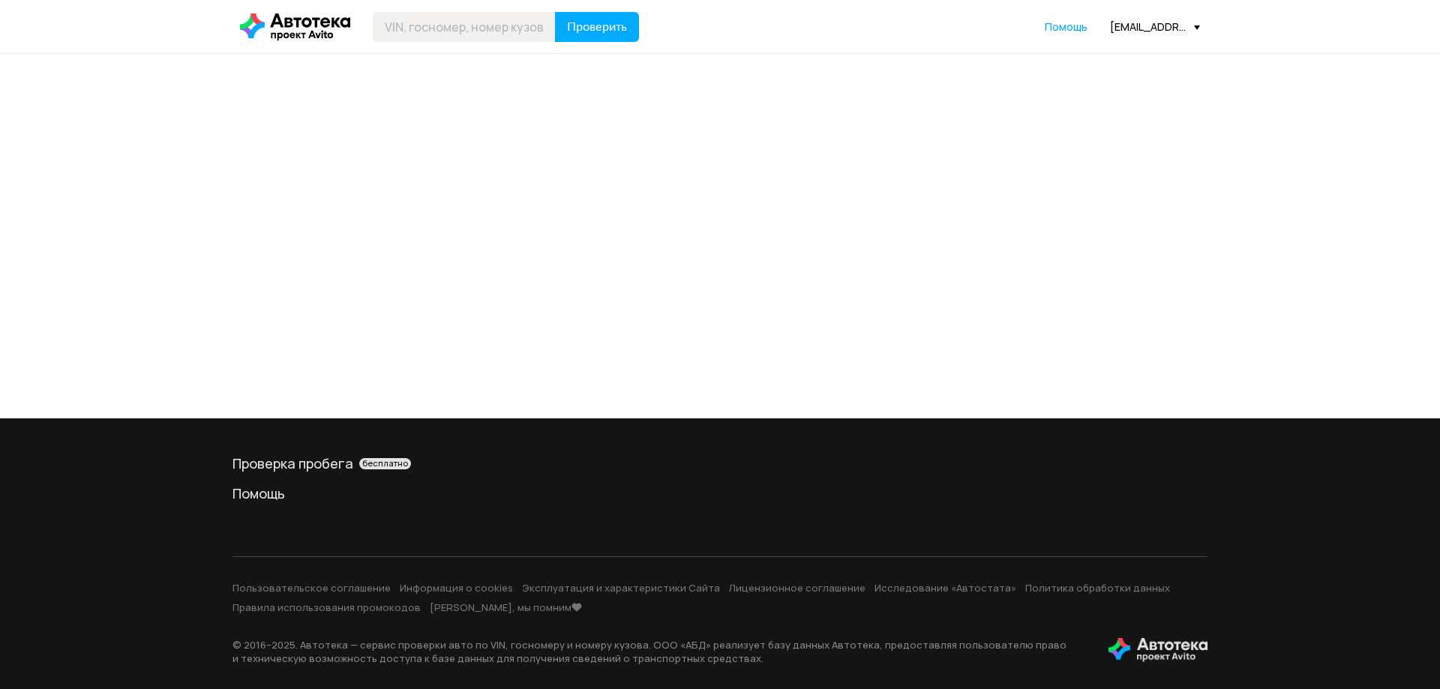 Image resolution: width=1440 pixels, height=689 pixels. I want to click on span: бесплатно, so click(385, 463).